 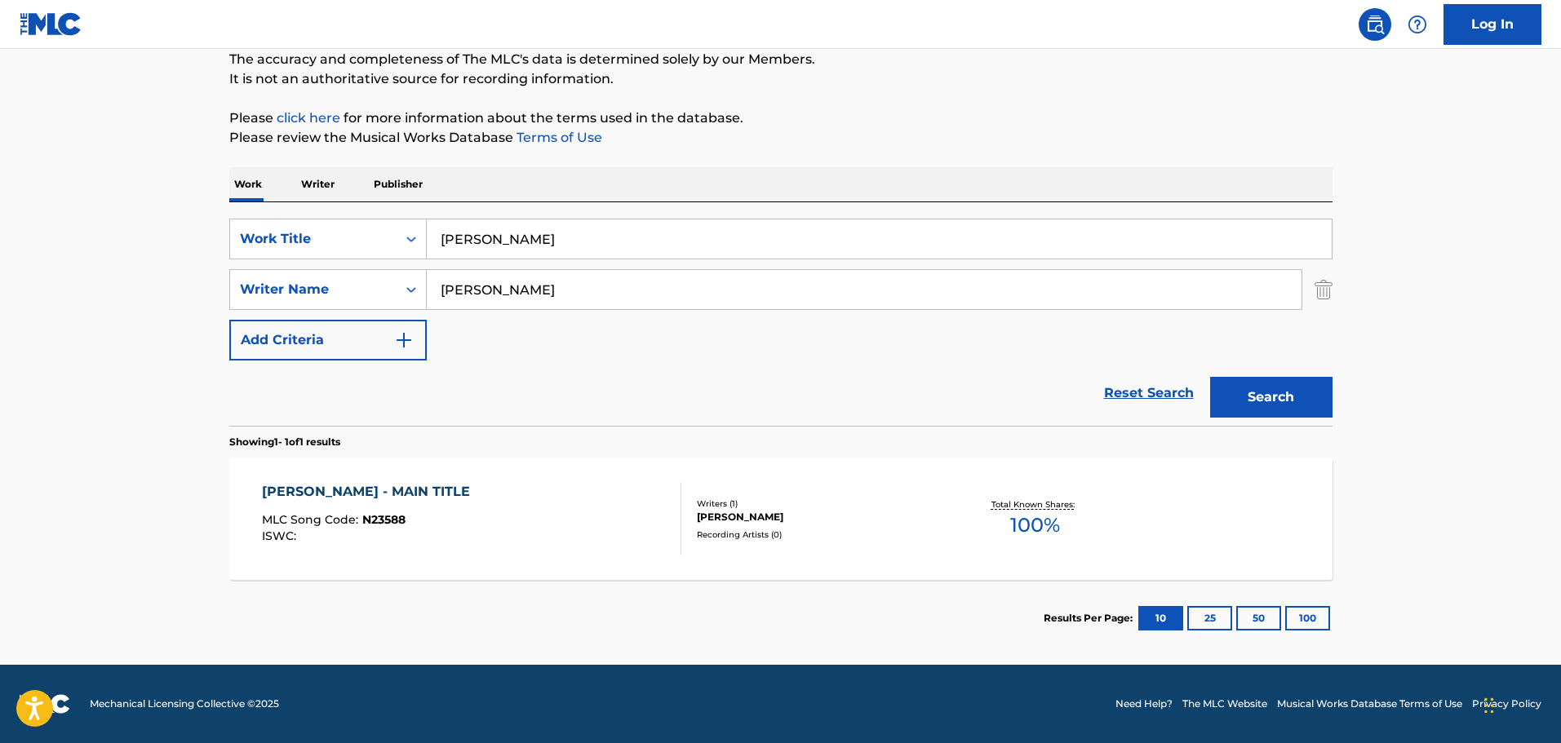 I want to click on div: Help, so click(x=1417, y=24).